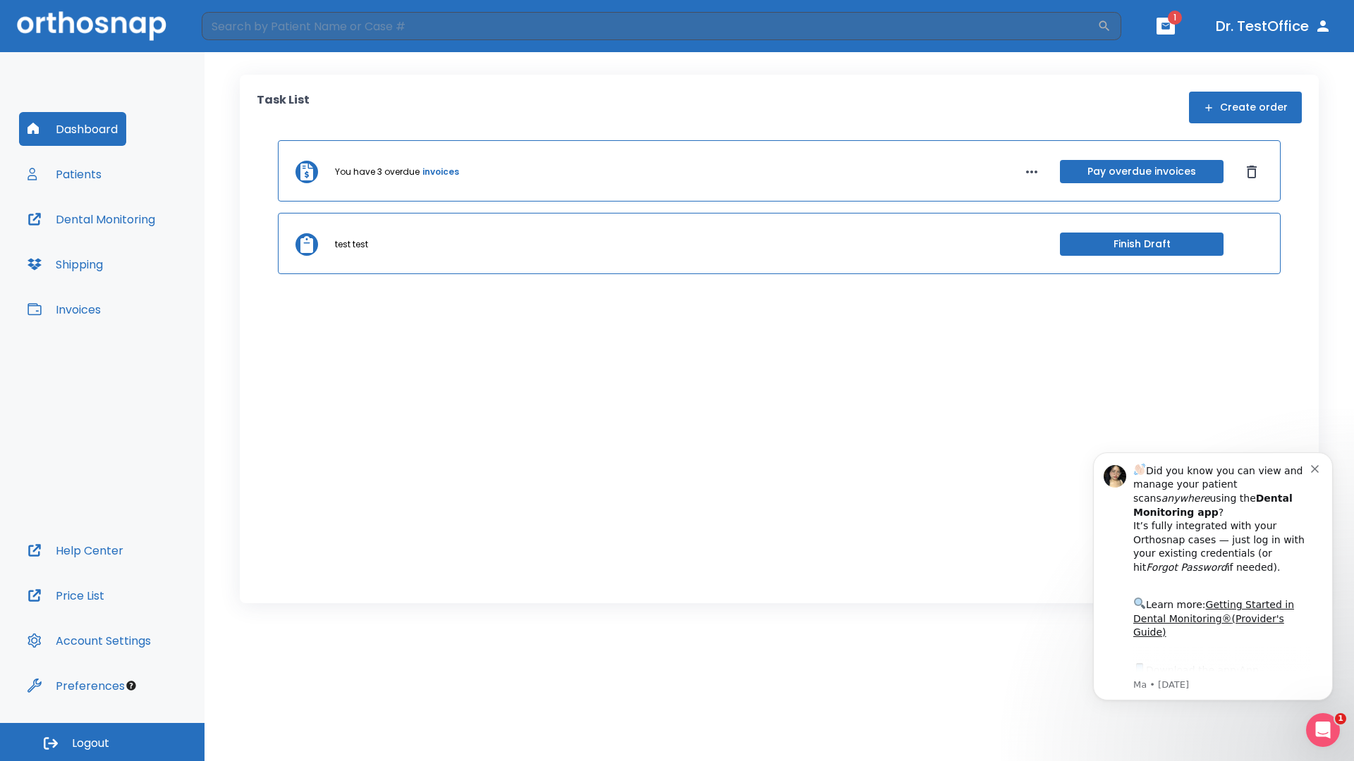 The height and width of the screenshot is (761, 1354). I want to click on a: Patients, so click(64, 174).